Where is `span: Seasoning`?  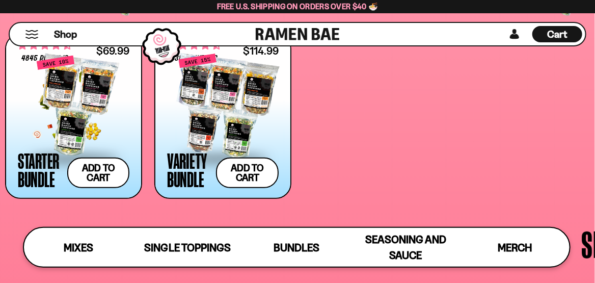 span: Seasoning is located at coordinates (189, 244).